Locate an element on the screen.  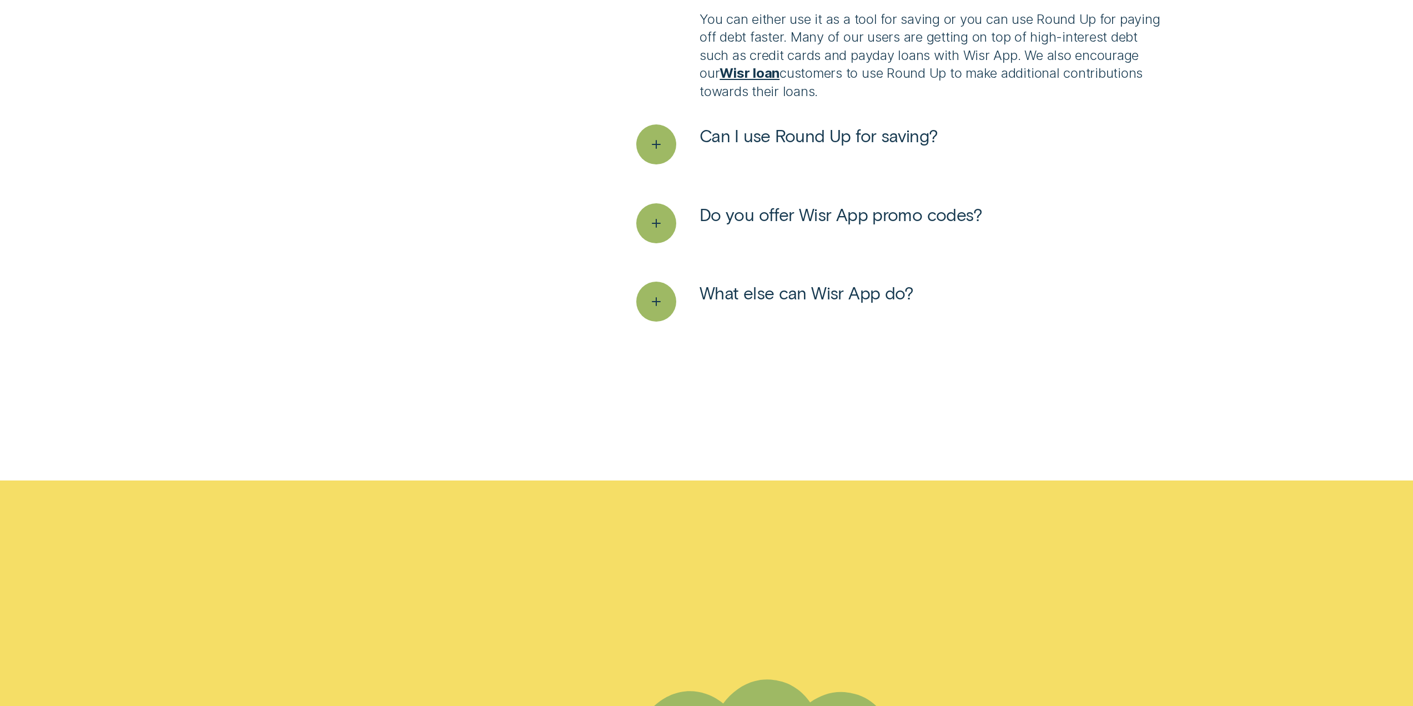
span: Can I use Round Up for saving? is located at coordinates (818, 135).